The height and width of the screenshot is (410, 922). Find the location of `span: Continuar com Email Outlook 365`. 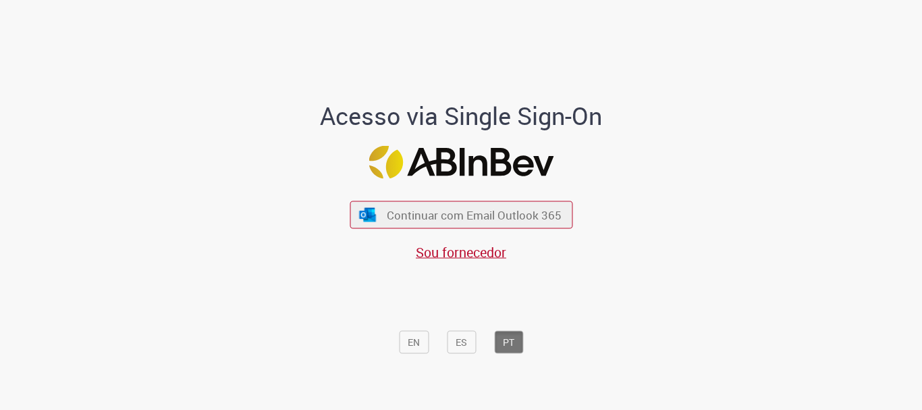

span: Continuar com Email Outlook 365 is located at coordinates (474, 215).